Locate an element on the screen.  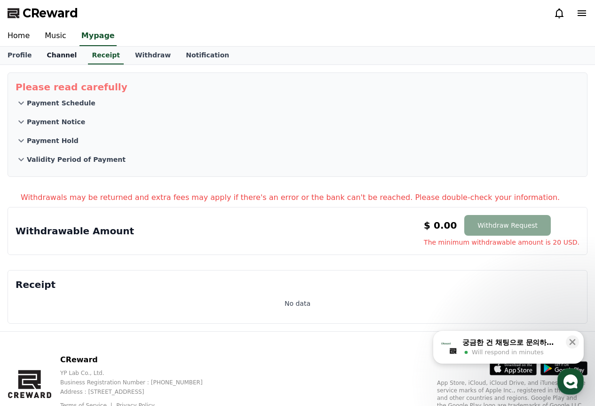
p: CReward is located at coordinates (139, 360).